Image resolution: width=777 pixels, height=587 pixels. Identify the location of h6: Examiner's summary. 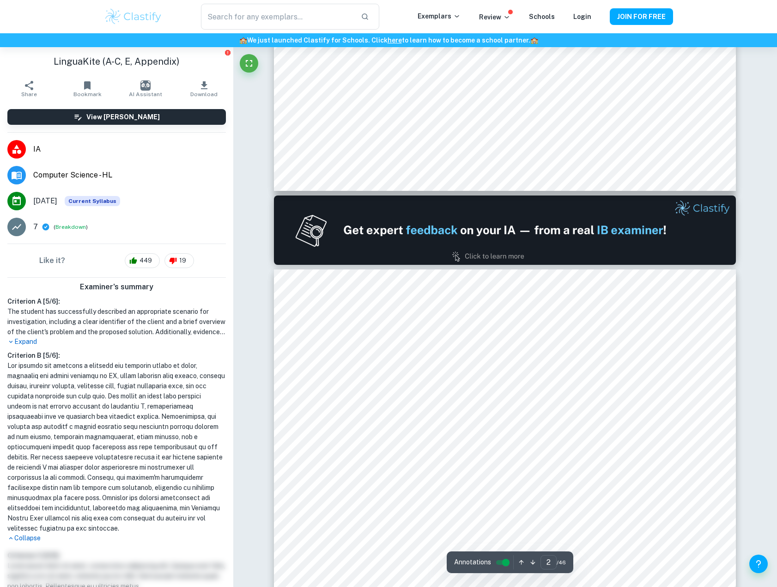
(116, 287).